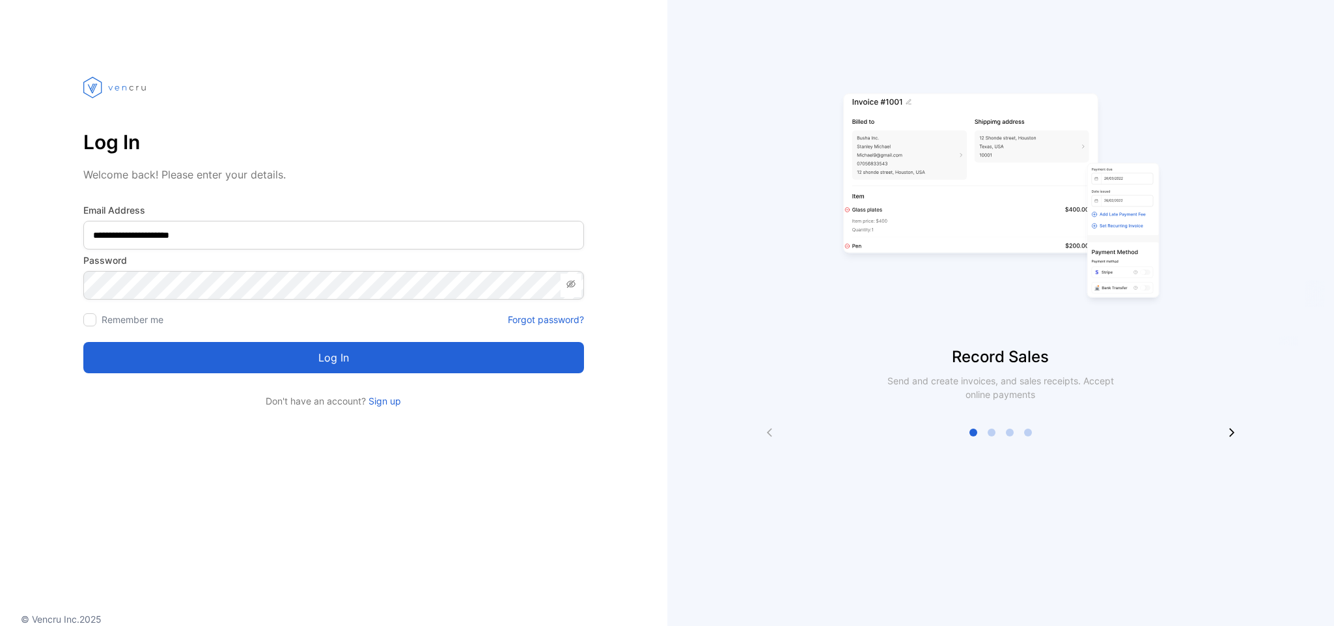  I want to click on p: Welcome back! Please enter your details., so click(333, 174).